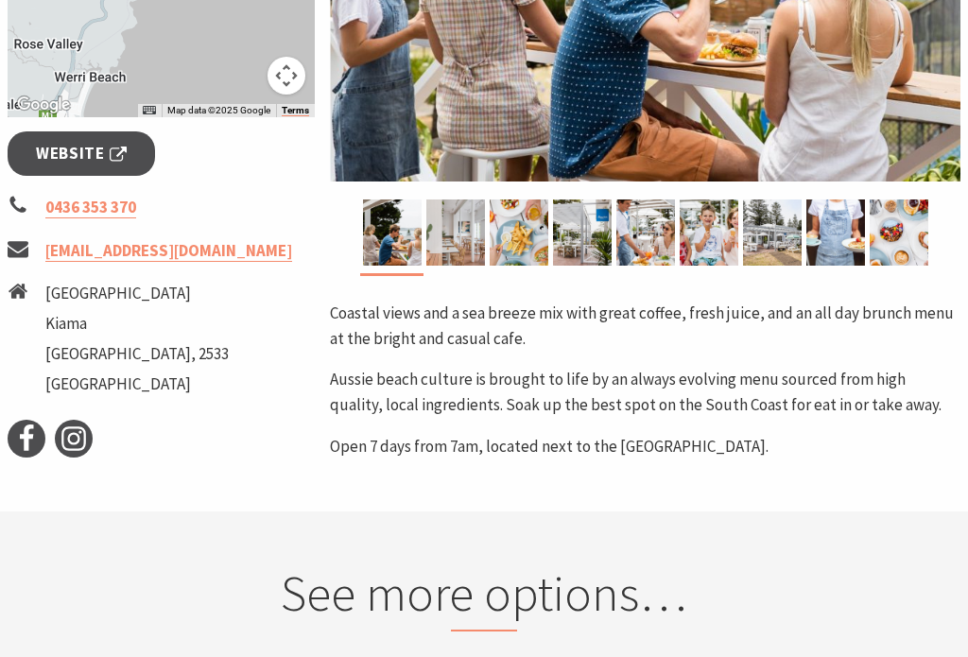 Image resolution: width=968 pixels, height=657 pixels. Describe the element at coordinates (218, 111) in the screenshot. I see `span: Map data ©2025 Google` at that location.